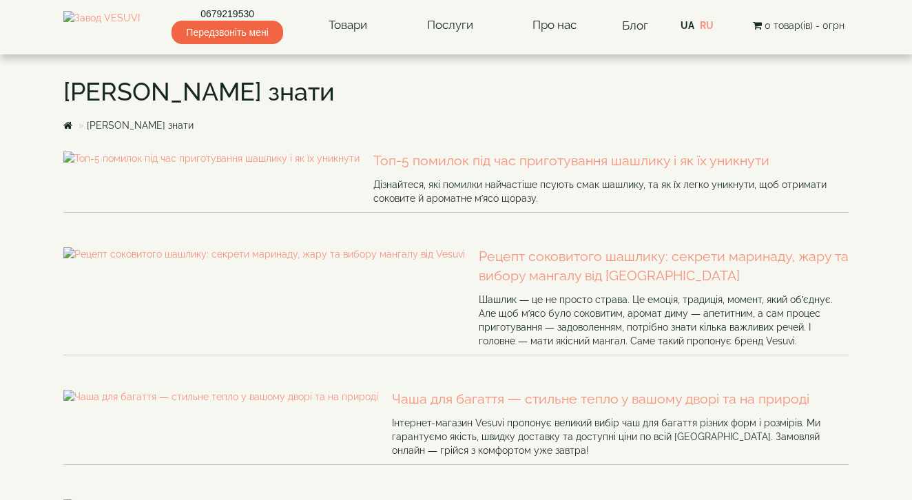  Describe the element at coordinates (663, 320) in the screenshot. I see `div: Шашлик — це не просто страва. Це емоція, традиція, момент, який об’єднує. Але щоб м’ясо було соко...` at that location.